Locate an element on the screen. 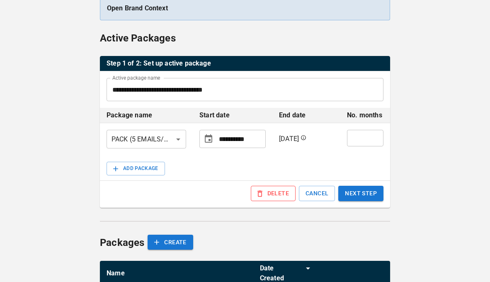  button: Choose date, selected date is May 21, 2025 is located at coordinates (209, 139).